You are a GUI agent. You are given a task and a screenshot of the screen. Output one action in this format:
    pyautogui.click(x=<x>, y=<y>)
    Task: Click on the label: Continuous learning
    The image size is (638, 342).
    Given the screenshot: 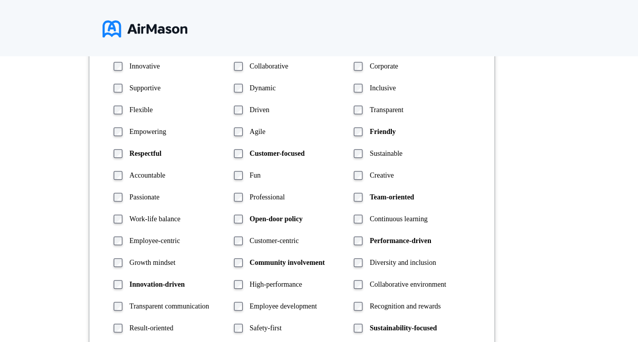 What is the action you would take?
    pyautogui.click(x=399, y=219)
    